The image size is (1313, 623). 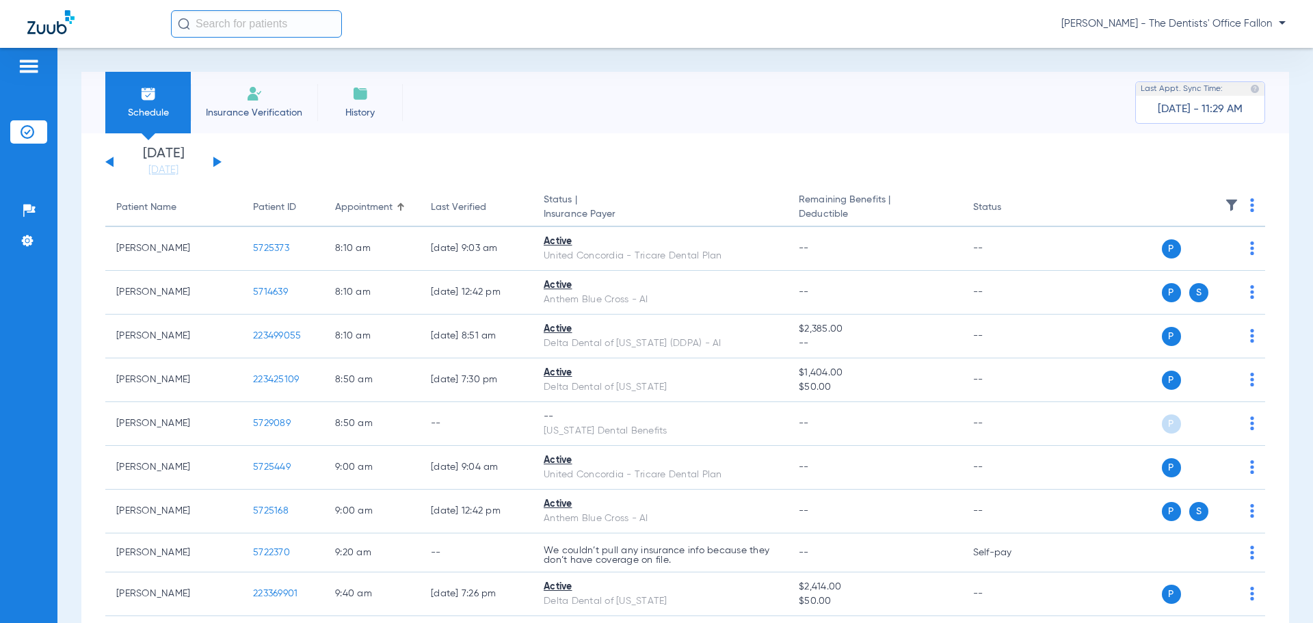 What do you see at coordinates (660, 214) in the screenshot?
I see `span: Insurance Payer` at bounding box center [660, 214].